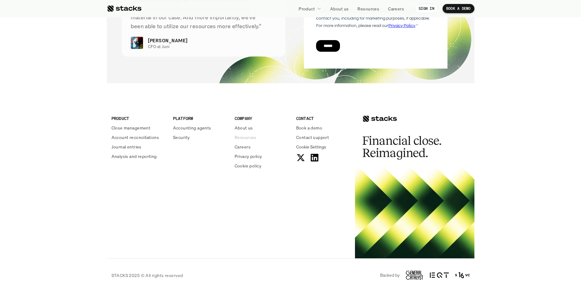 The image size is (581, 292). I want to click on p: Account reconciliations, so click(135, 137).